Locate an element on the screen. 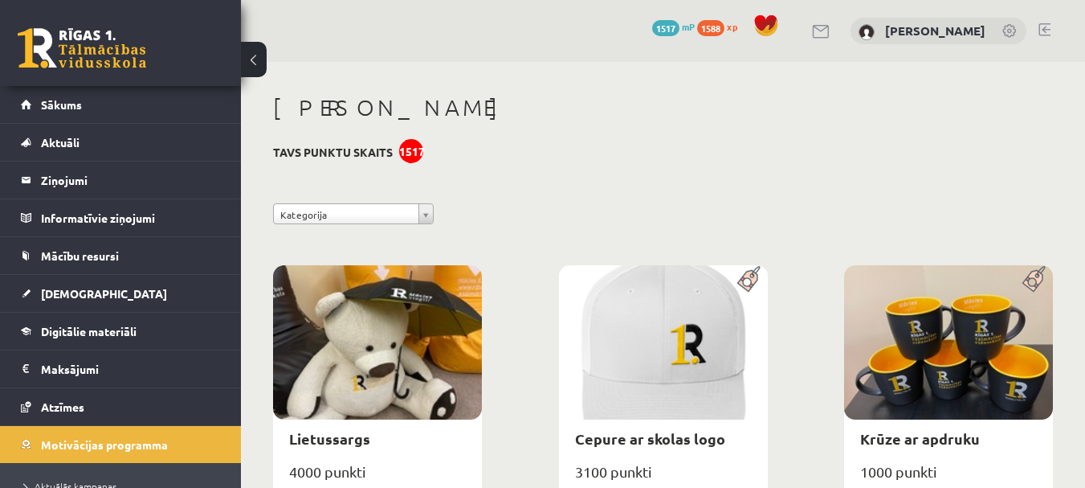  span: xp is located at coordinates (732, 27).